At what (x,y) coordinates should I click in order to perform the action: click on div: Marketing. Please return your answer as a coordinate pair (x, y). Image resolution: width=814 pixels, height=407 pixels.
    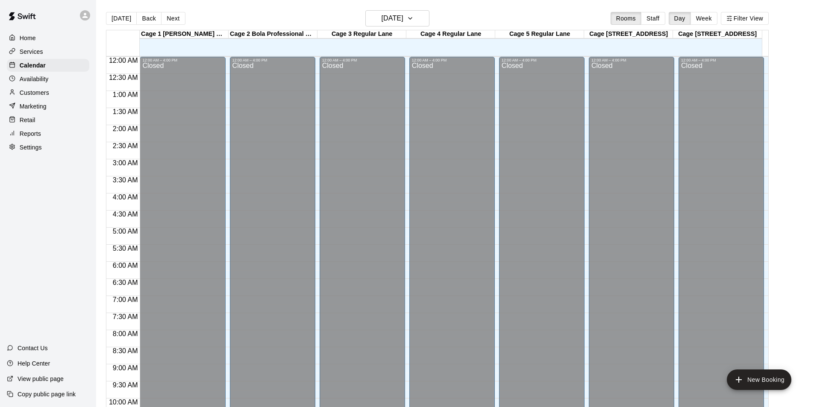
    Looking at the image, I should click on (48, 106).